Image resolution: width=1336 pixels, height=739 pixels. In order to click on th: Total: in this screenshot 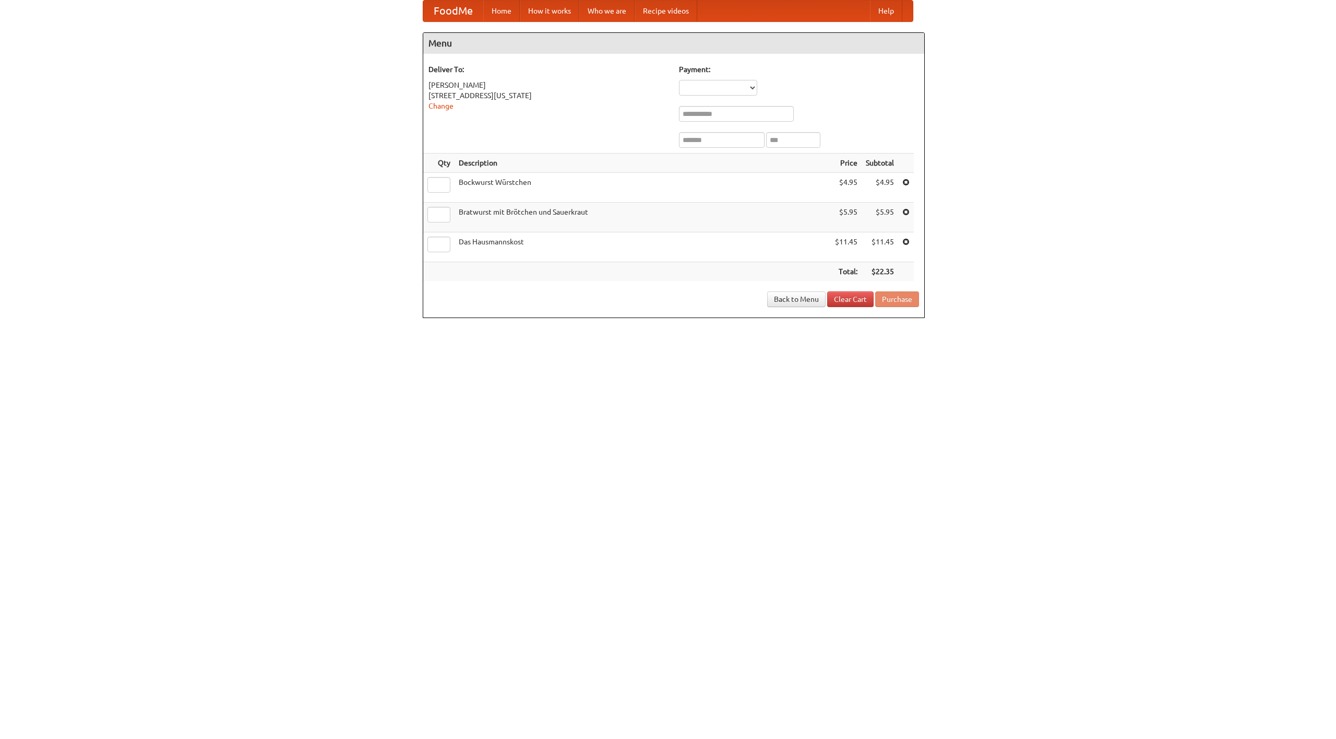, I will do `click(846, 271)`.